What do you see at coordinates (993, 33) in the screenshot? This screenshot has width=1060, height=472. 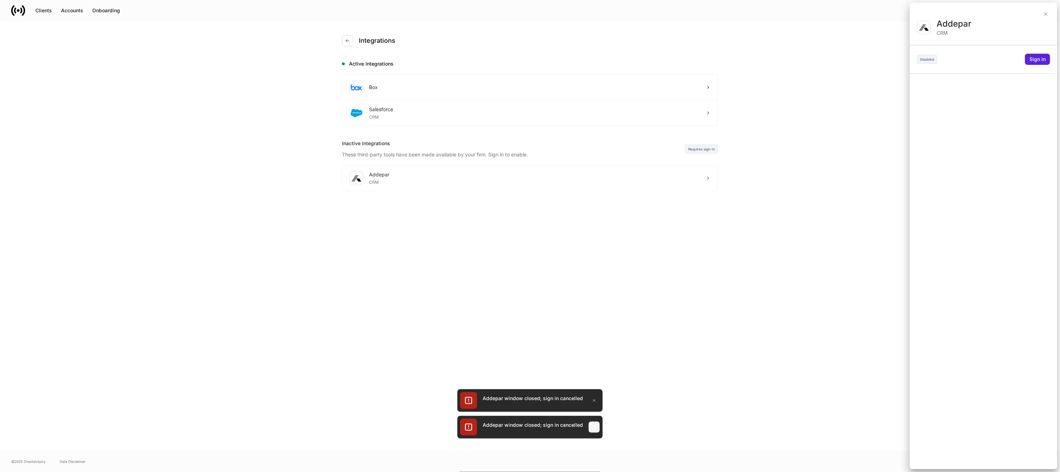 I see `div: CRM` at bounding box center [993, 33].